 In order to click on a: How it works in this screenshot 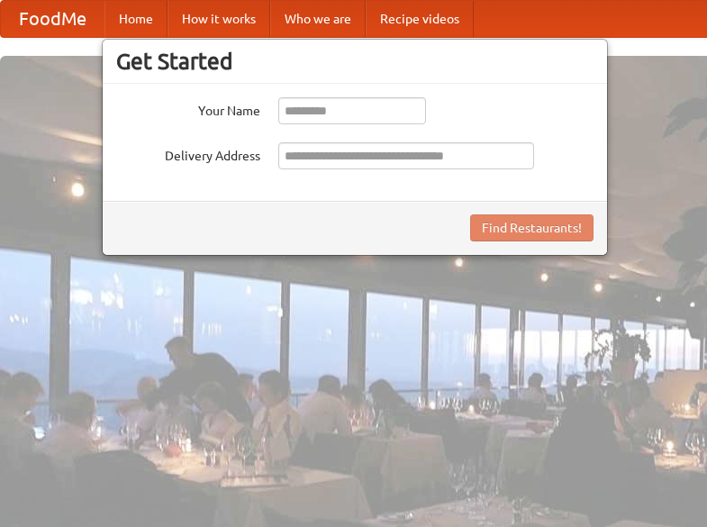, I will do `click(219, 19)`.